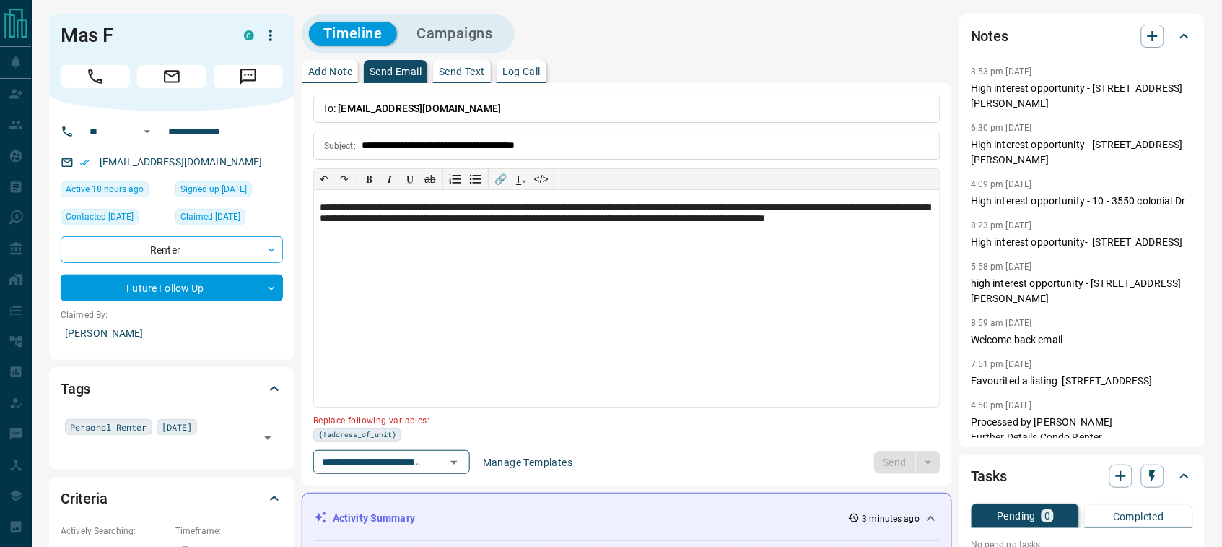 This screenshot has height=547, width=1222. I want to click on span: {!address_of_unit}, so click(357, 435).